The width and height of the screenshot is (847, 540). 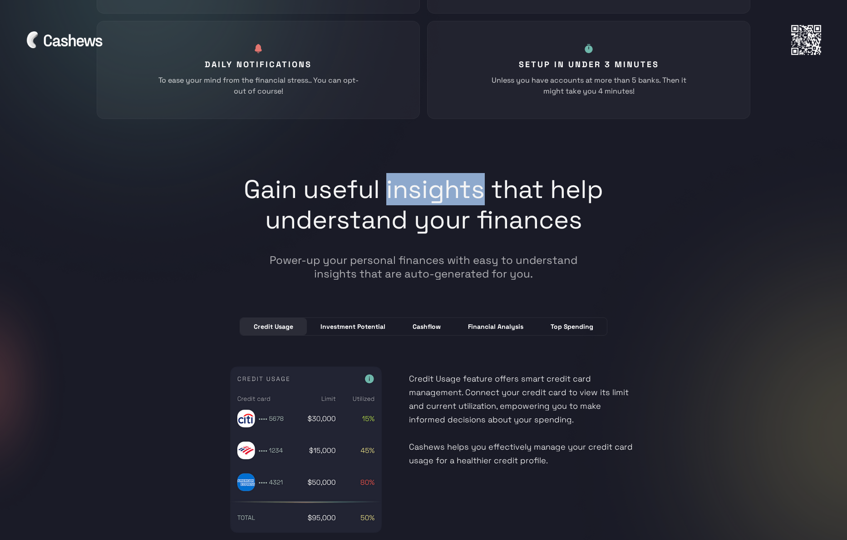 I want to click on div: Credit Usage, so click(x=273, y=327).